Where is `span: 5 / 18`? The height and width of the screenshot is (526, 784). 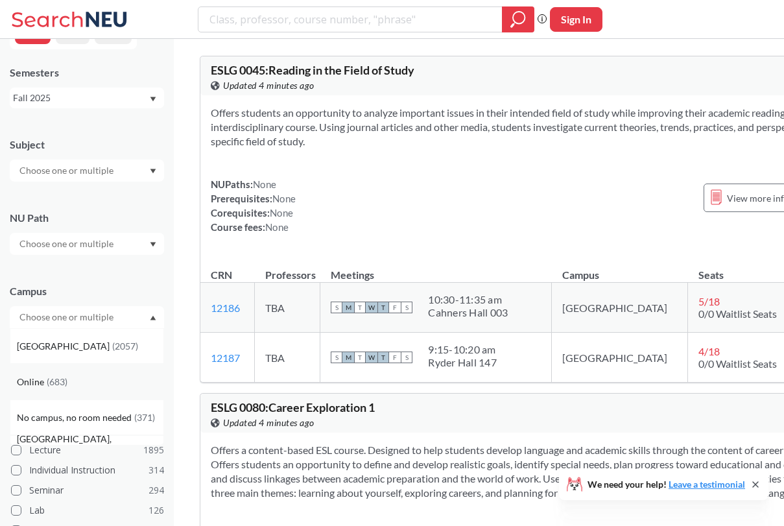 span: 5 / 18 is located at coordinates (708, 301).